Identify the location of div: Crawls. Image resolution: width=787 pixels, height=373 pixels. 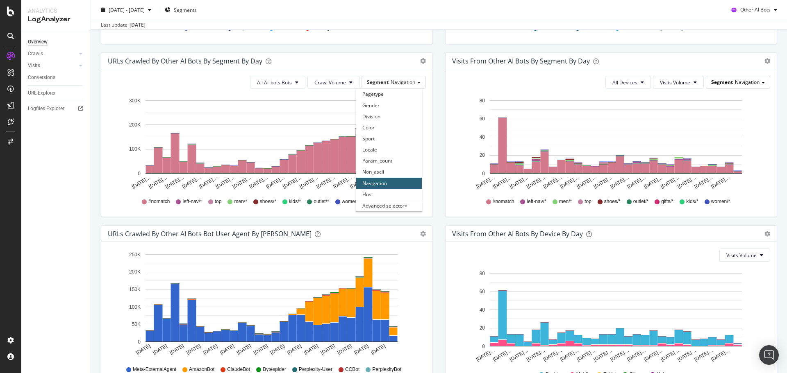
(35, 54).